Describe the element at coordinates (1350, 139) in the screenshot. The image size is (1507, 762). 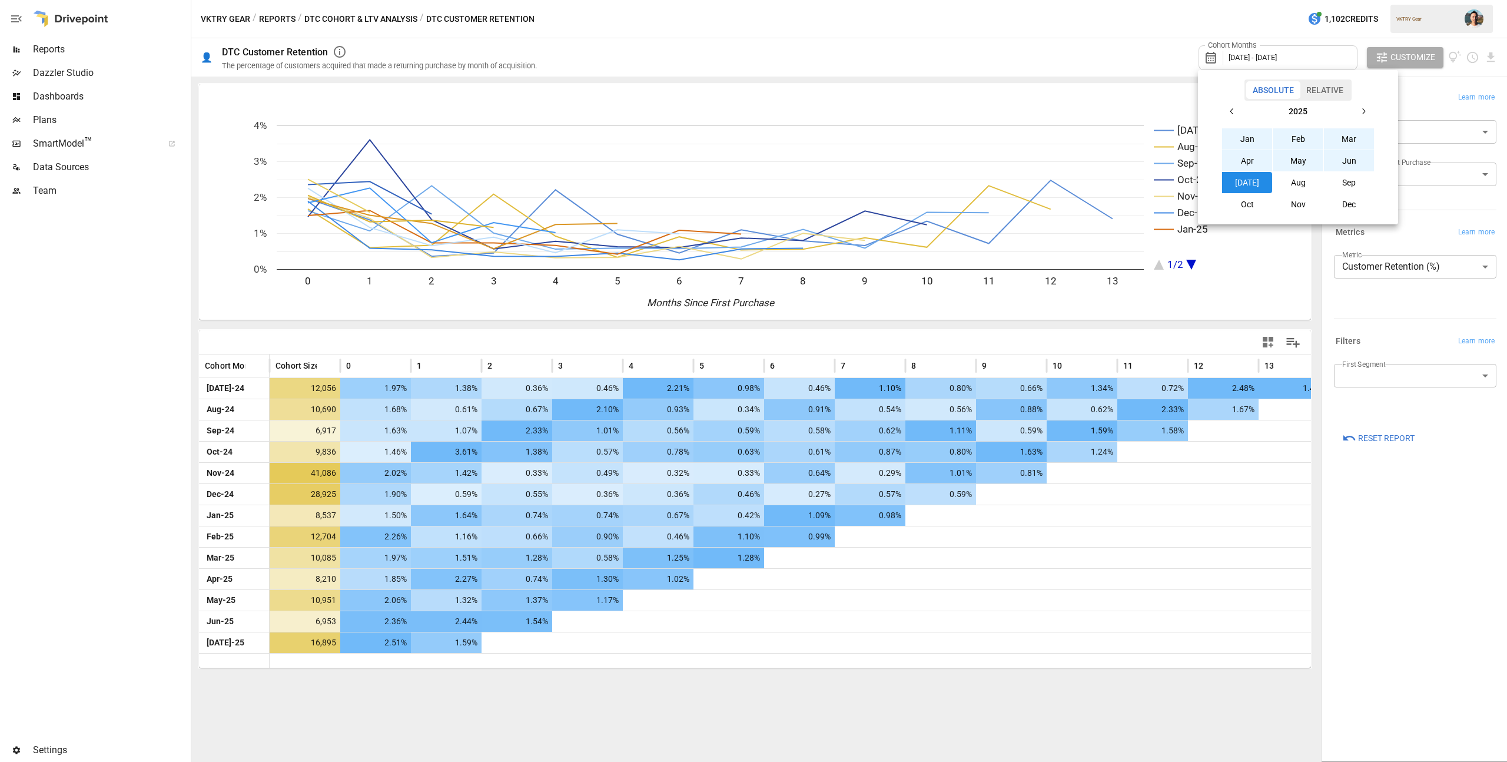
I see `button: Mar` at that location.